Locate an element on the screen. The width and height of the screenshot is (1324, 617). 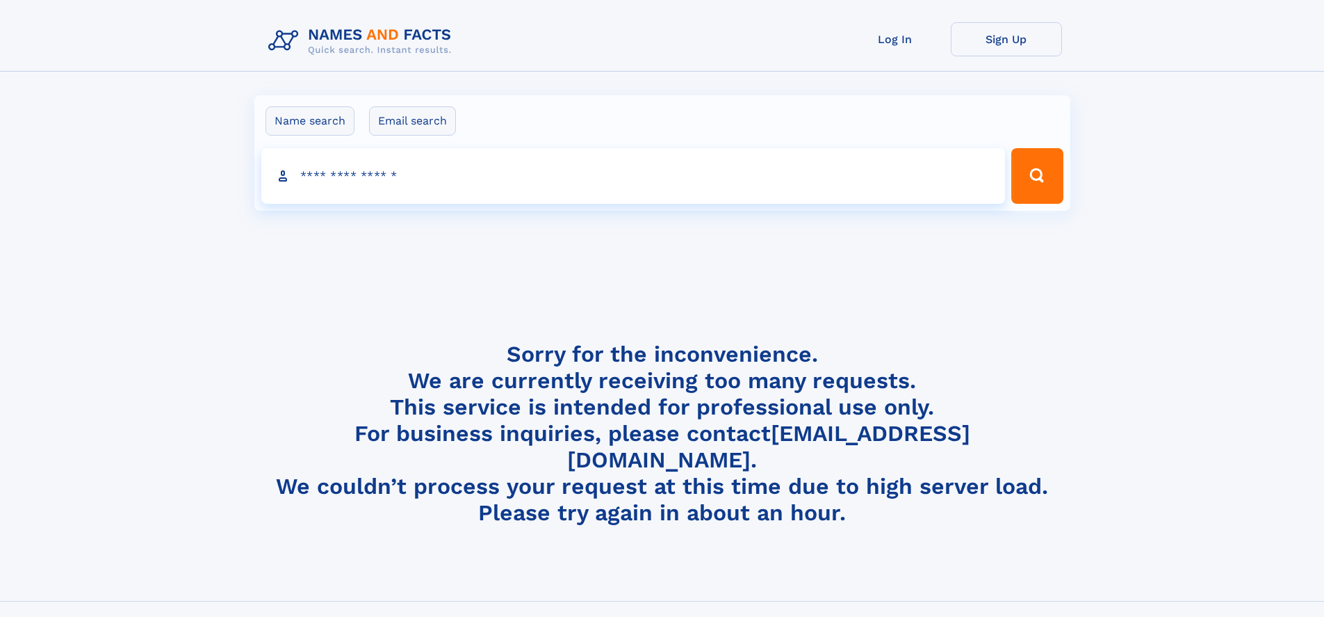
a: Log In is located at coordinates (896, 39).